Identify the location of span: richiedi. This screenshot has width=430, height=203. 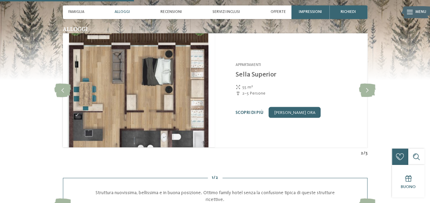
(348, 12).